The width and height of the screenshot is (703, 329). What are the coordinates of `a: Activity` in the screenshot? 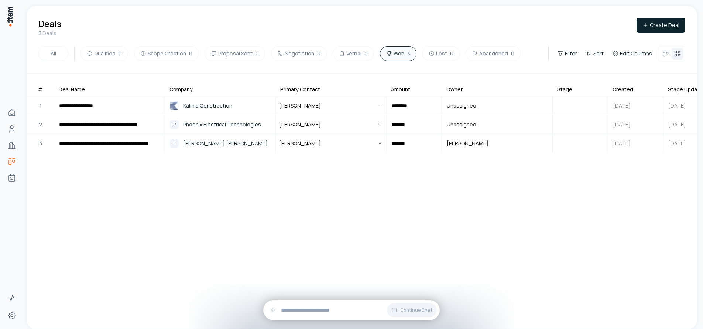 It's located at (12, 298).